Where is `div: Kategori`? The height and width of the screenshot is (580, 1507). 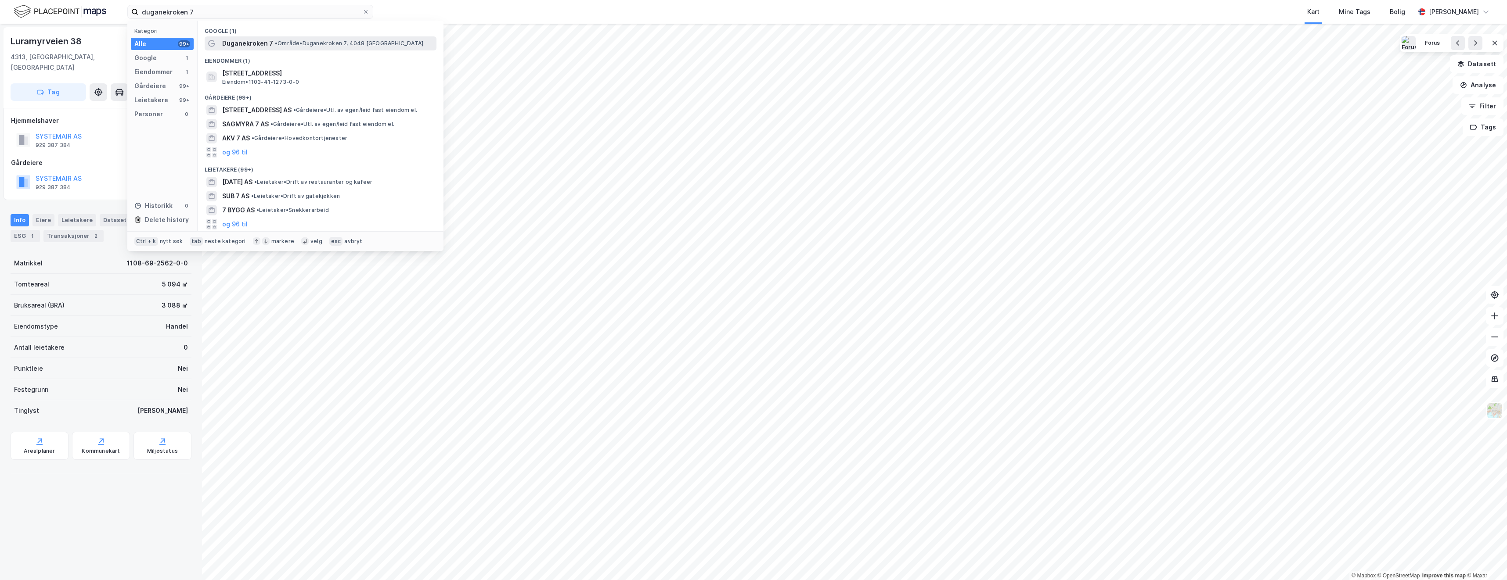
div: Kategori is located at coordinates (164, 31).